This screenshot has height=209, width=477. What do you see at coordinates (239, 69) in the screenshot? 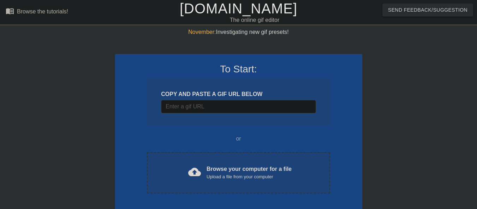
I see `h3: To Start:` at bounding box center [239, 69].